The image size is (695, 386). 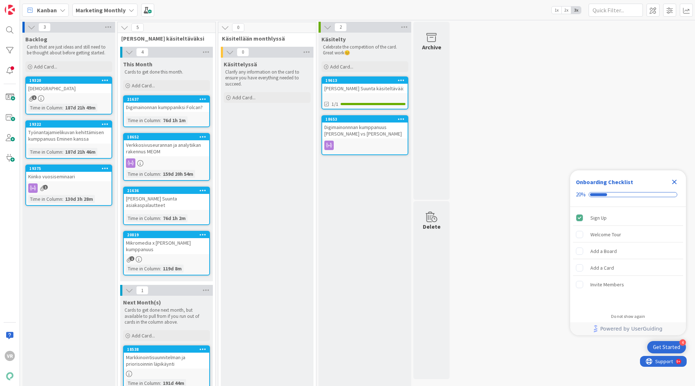 I want to click on div: 159d 20h 54m, so click(x=178, y=174).